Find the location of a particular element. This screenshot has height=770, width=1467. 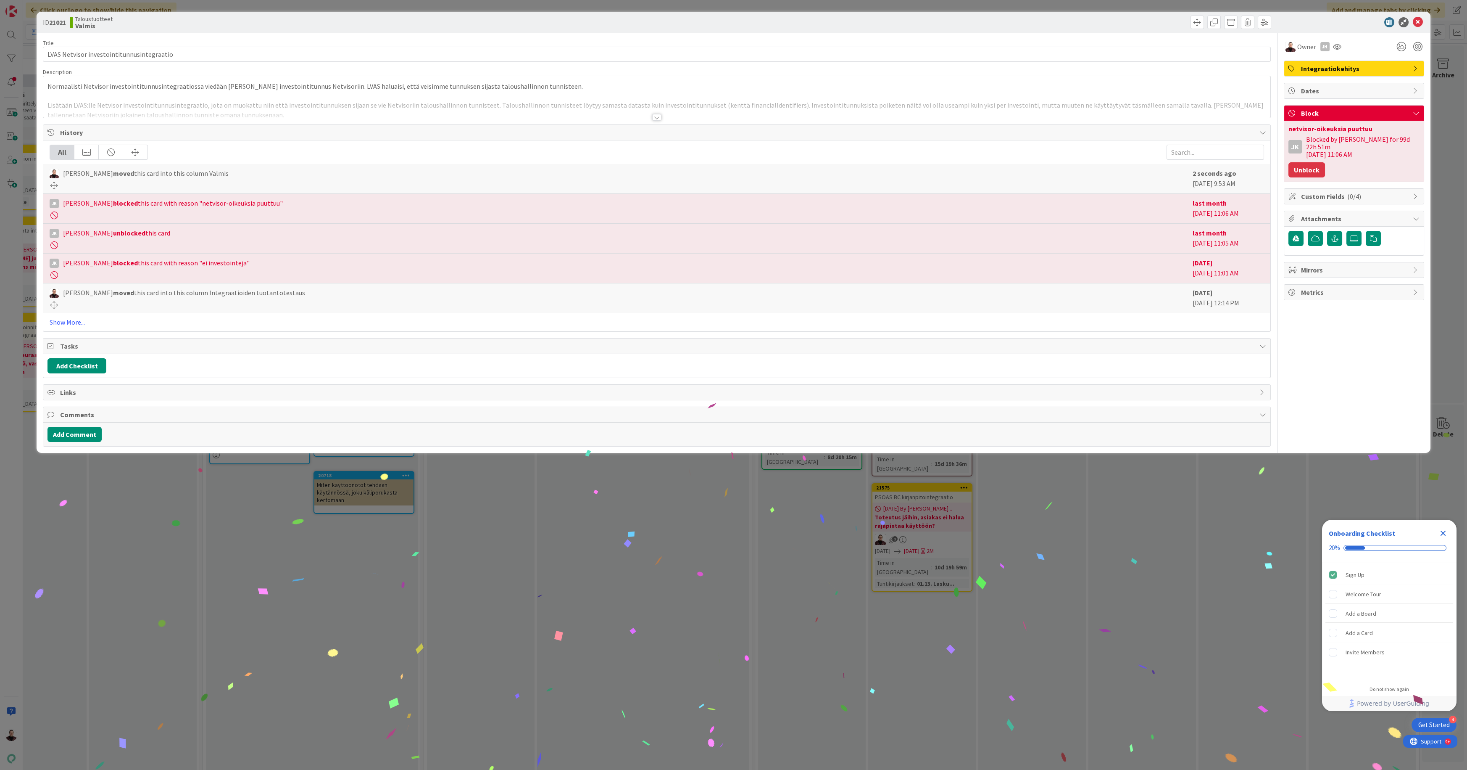

div: Add a Board is incomplete. is located at coordinates (1390, 613).